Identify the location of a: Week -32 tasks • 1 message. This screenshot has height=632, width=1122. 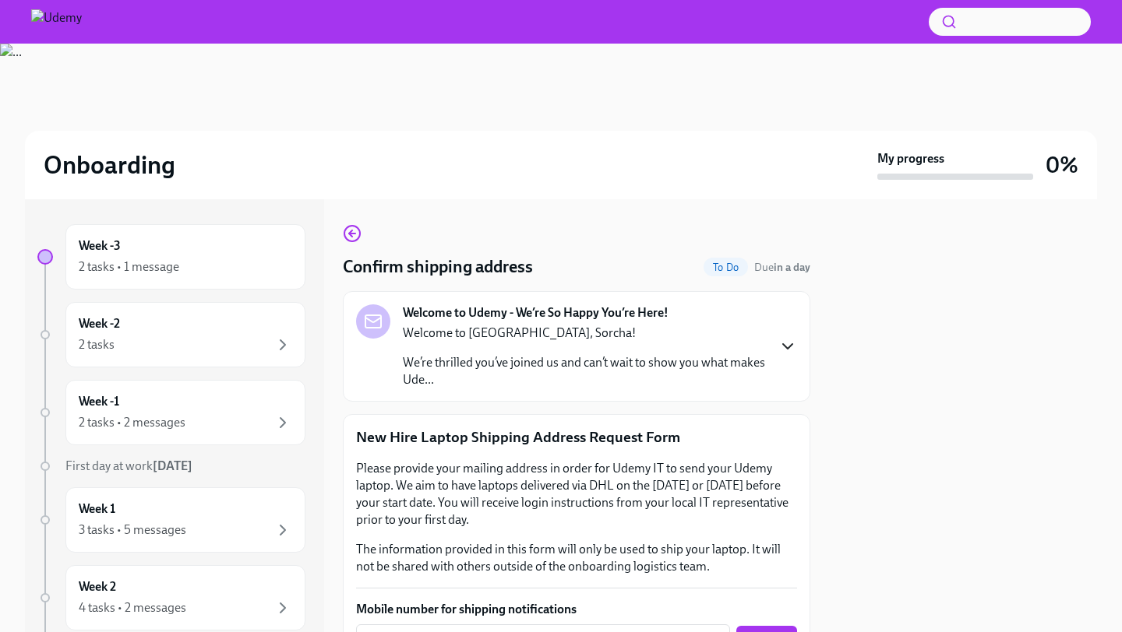
(171, 257).